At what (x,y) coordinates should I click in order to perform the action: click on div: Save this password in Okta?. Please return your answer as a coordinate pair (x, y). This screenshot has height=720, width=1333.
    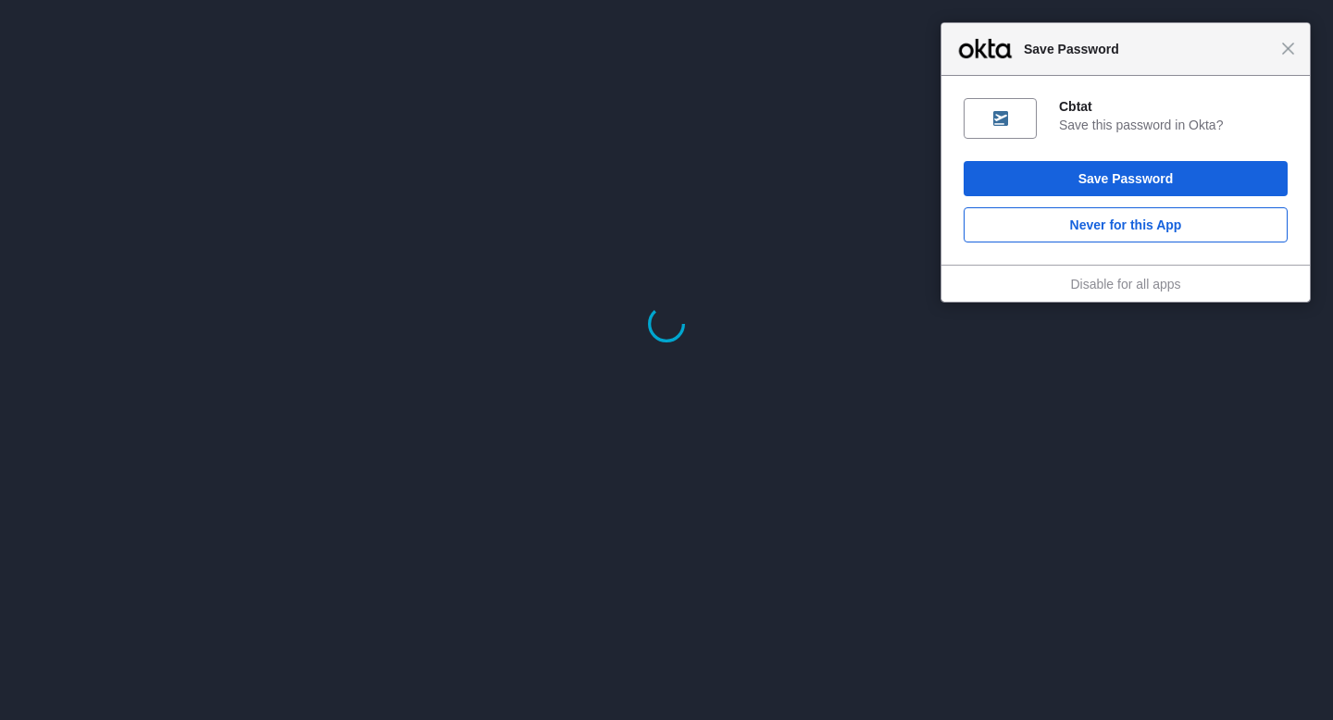
    Looking at the image, I should click on (1173, 125).